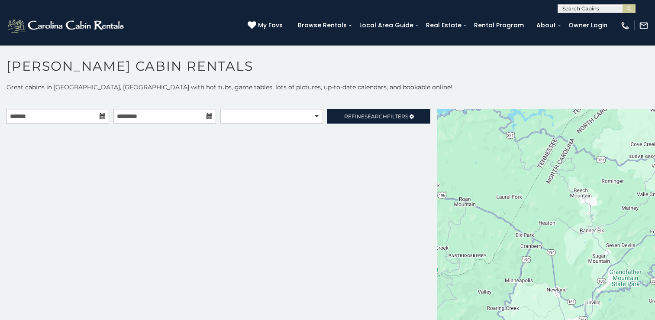 This screenshot has height=320, width=655. What do you see at coordinates (588, 25) in the screenshot?
I see `a: Owner Login` at bounding box center [588, 25].